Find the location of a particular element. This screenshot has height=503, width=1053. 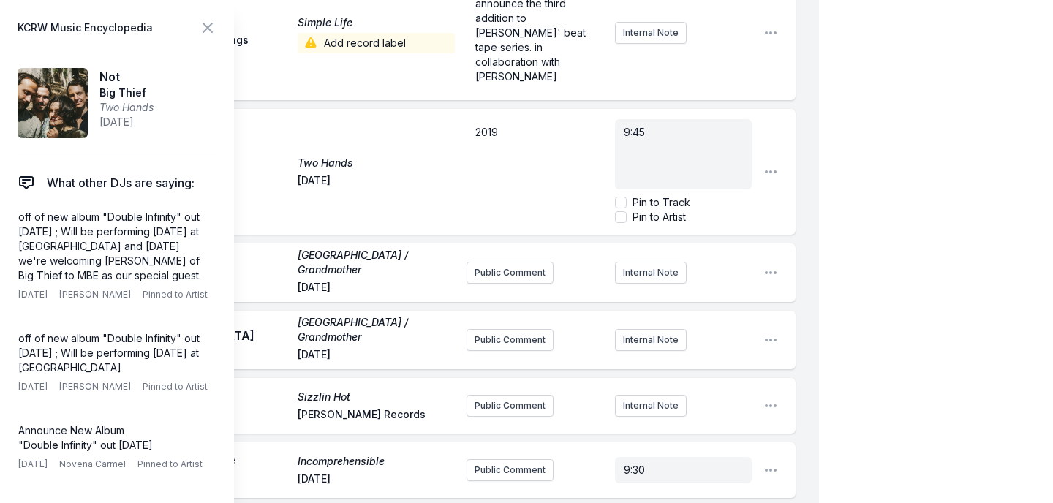

span: KCRW Music Encyclopedia is located at coordinates (85, 28).